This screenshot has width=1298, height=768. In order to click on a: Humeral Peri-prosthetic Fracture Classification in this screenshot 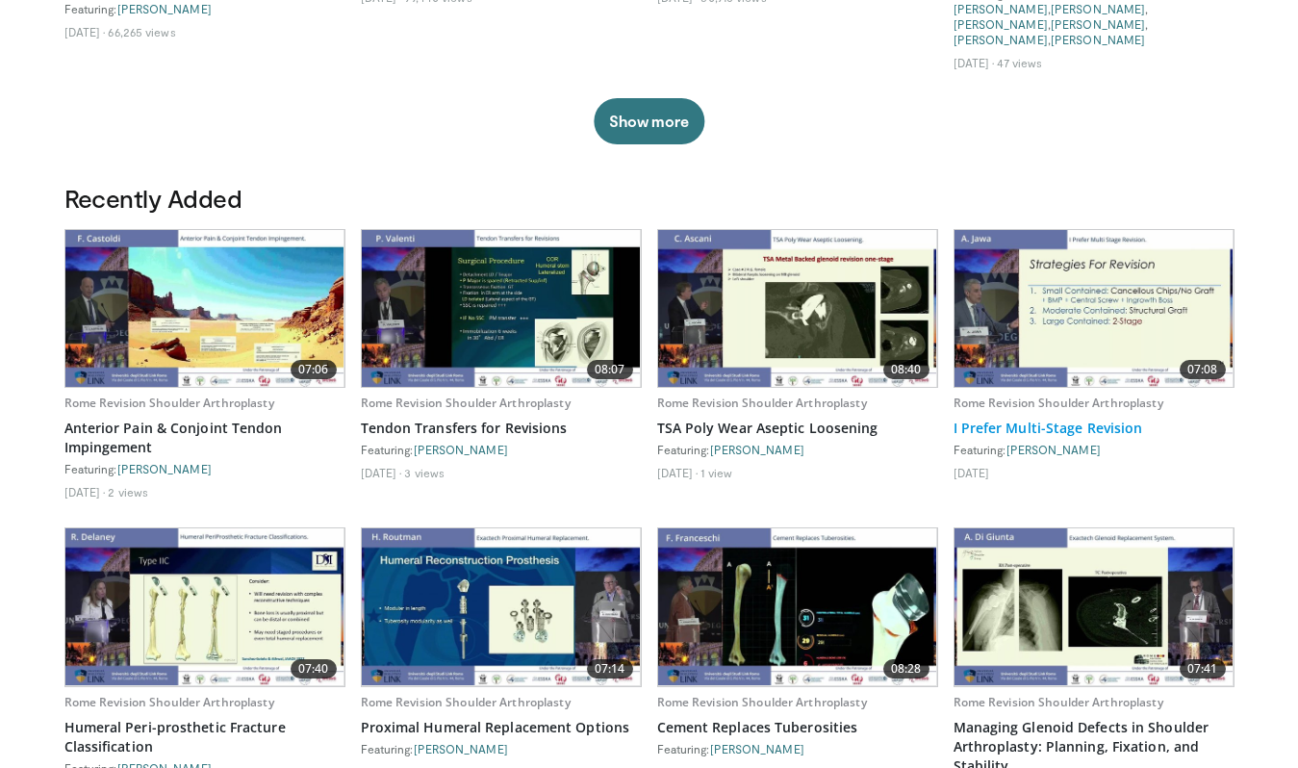, I will do `click(205, 737)`.